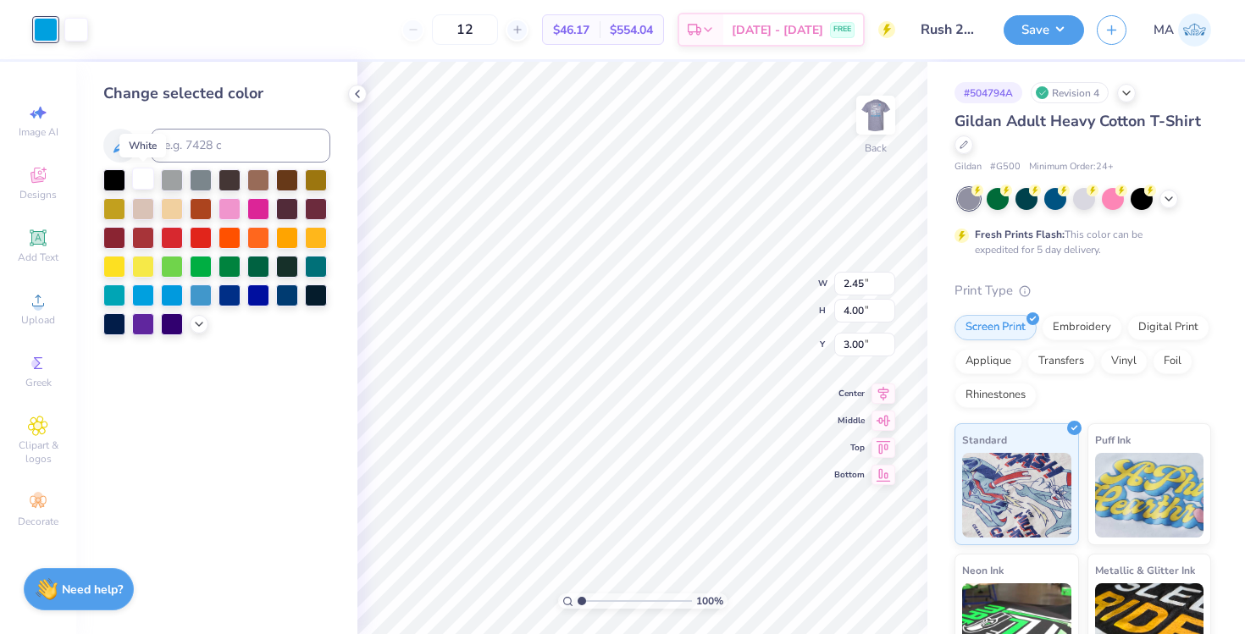 Image resolution: width=1245 pixels, height=634 pixels. Describe the element at coordinates (1072, 167) in the screenshot. I see `span: Minimum Order: 24 +` at that location.